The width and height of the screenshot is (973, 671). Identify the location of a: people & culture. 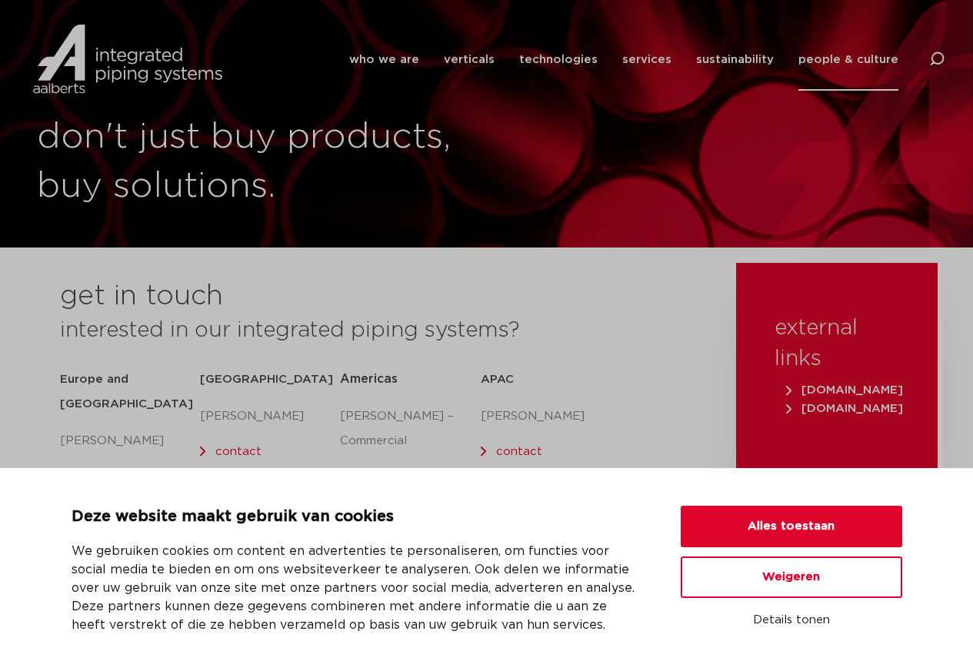
(848, 59).